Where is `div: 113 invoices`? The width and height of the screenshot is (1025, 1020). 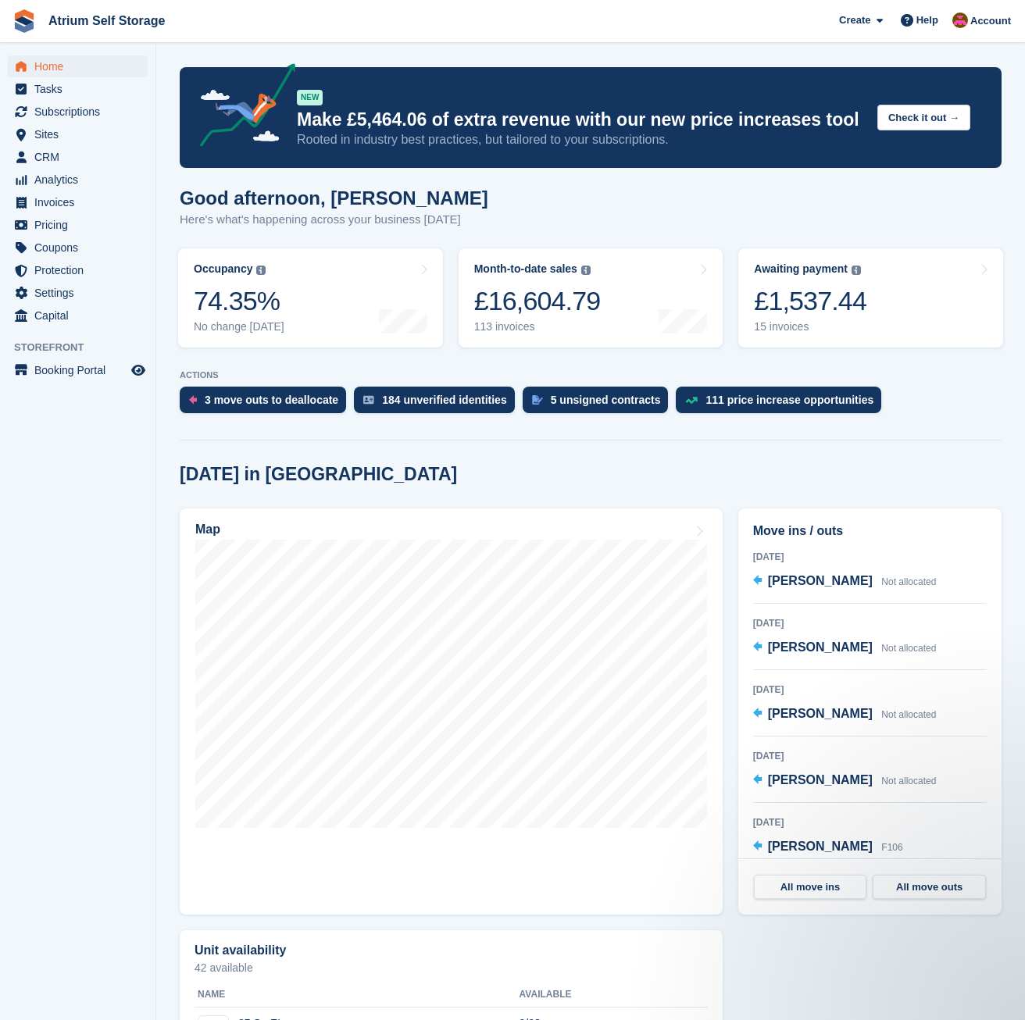
div: 113 invoices is located at coordinates (537, 326).